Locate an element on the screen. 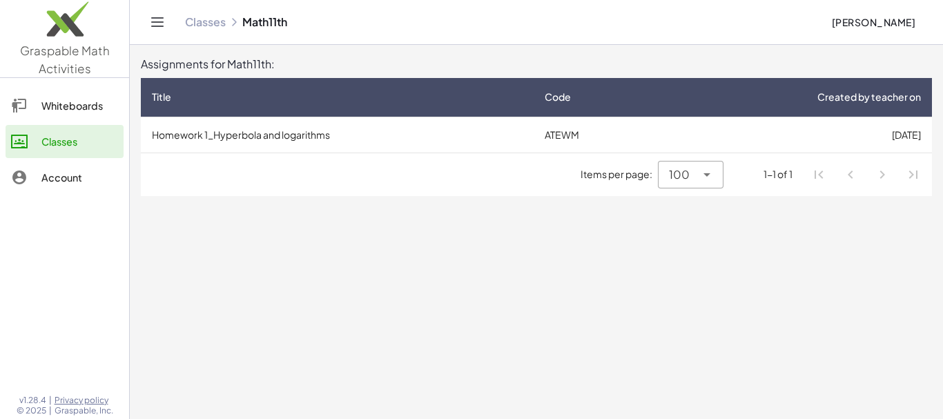 Image resolution: width=943 pixels, height=419 pixels. span: Items per page: is located at coordinates (619, 174).